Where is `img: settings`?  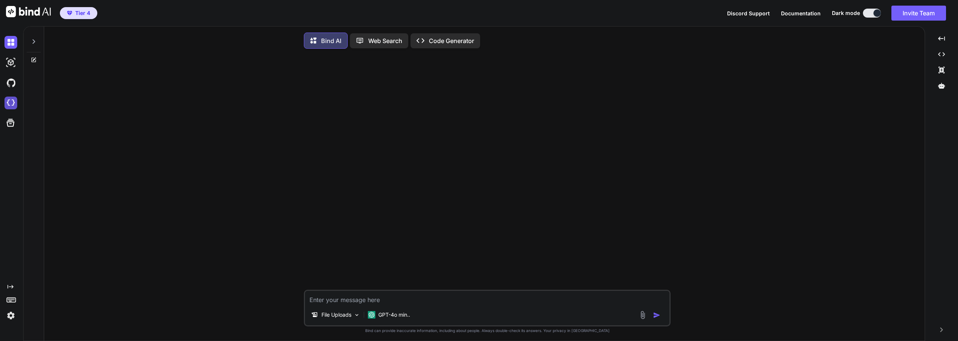 img: settings is located at coordinates (11, 315).